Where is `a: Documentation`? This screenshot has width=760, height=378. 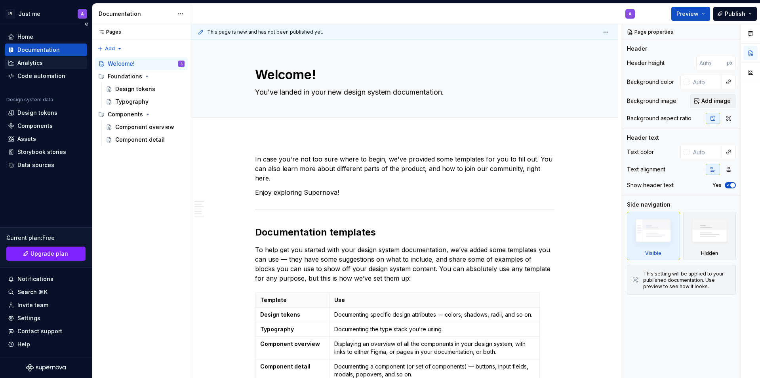 a: Documentation is located at coordinates (46, 50).